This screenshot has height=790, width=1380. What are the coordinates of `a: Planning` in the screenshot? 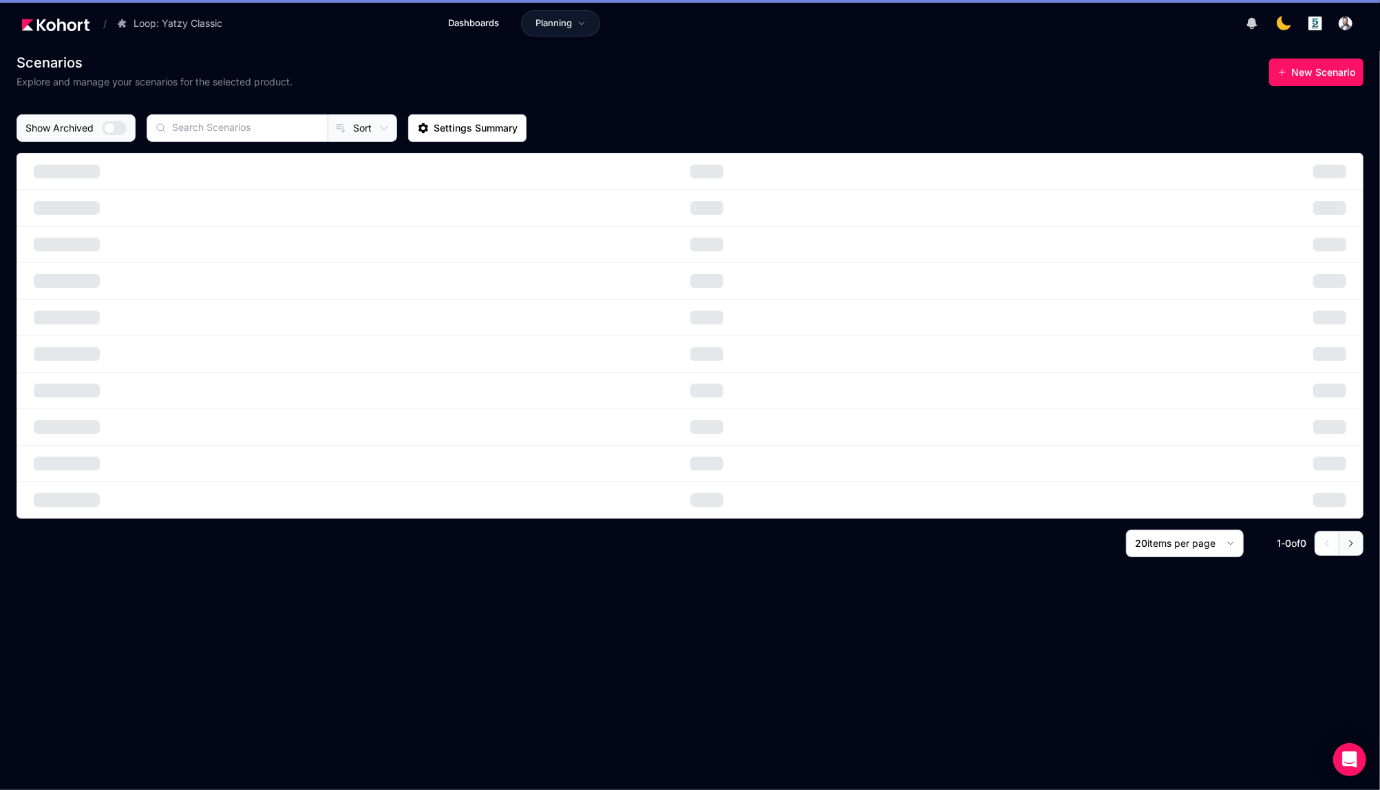 It's located at (560, 23).